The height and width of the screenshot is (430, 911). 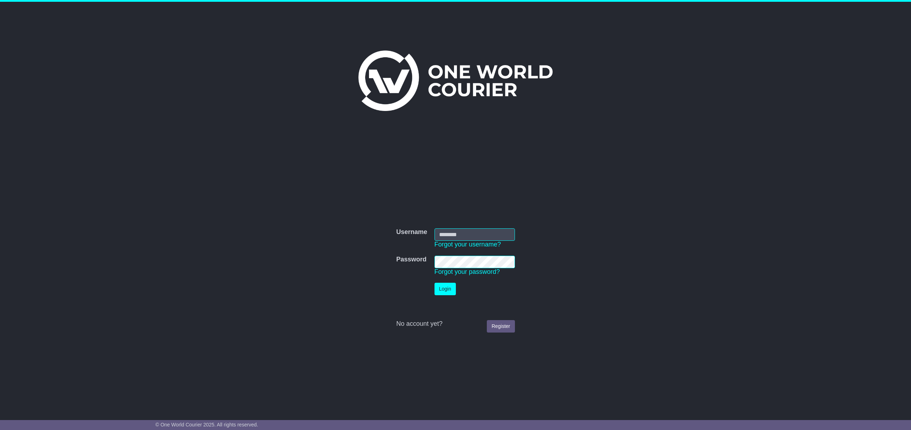 What do you see at coordinates (411, 260) in the screenshot?
I see `label: Password` at bounding box center [411, 260].